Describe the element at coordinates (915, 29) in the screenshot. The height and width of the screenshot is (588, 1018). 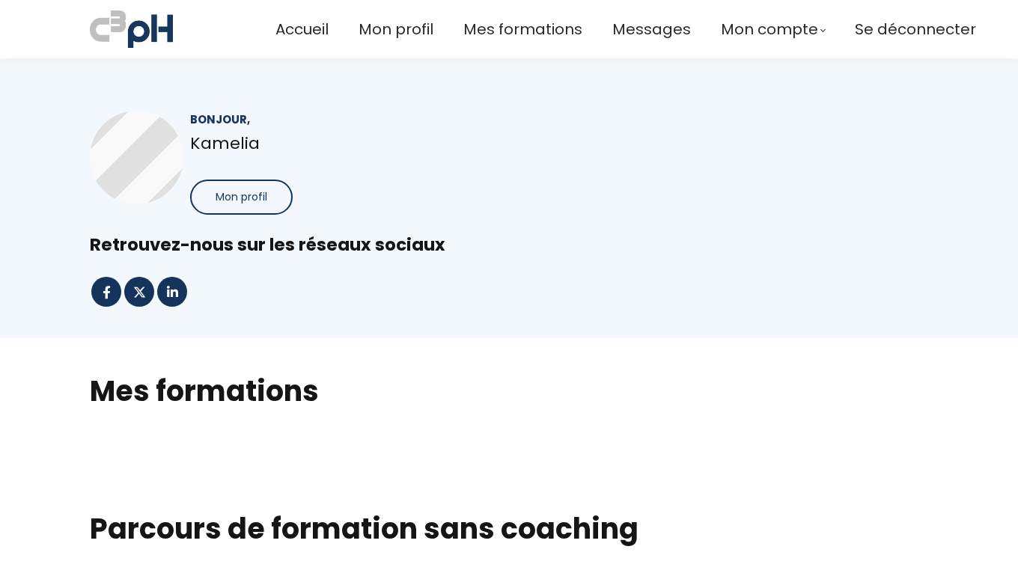
I see `a: Se déconnecter` at that location.